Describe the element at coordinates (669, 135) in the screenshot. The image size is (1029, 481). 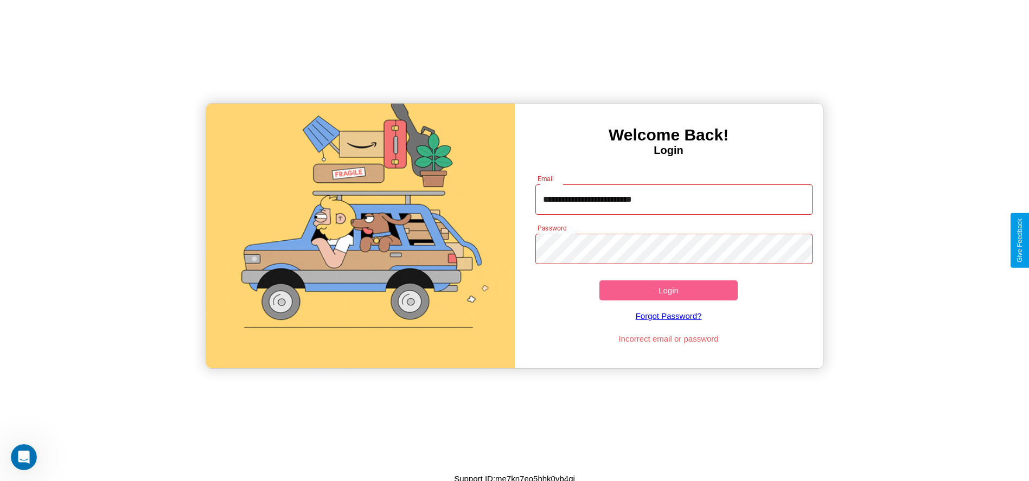
I see `h3: Welcome Back!` at that location.